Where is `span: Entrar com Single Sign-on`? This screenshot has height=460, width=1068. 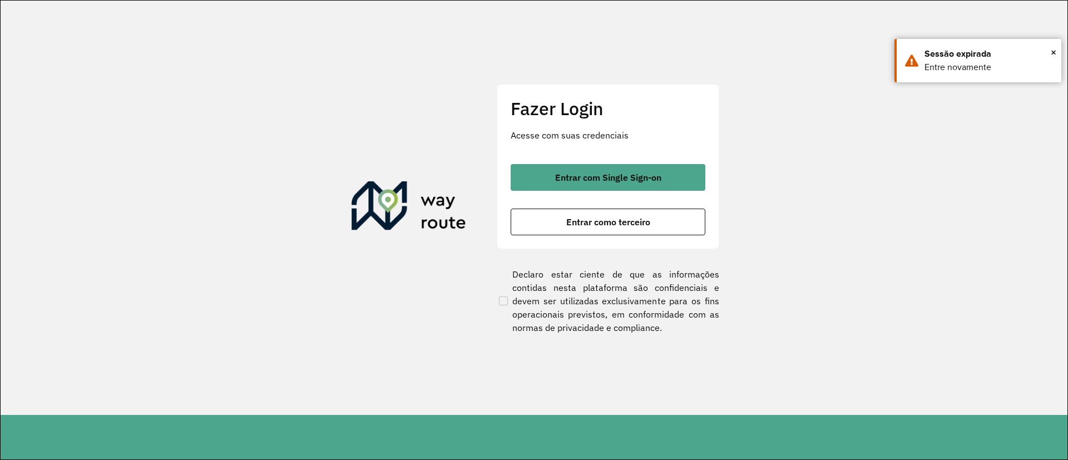
span: Entrar com Single Sign-on is located at coordinates (608, 178).